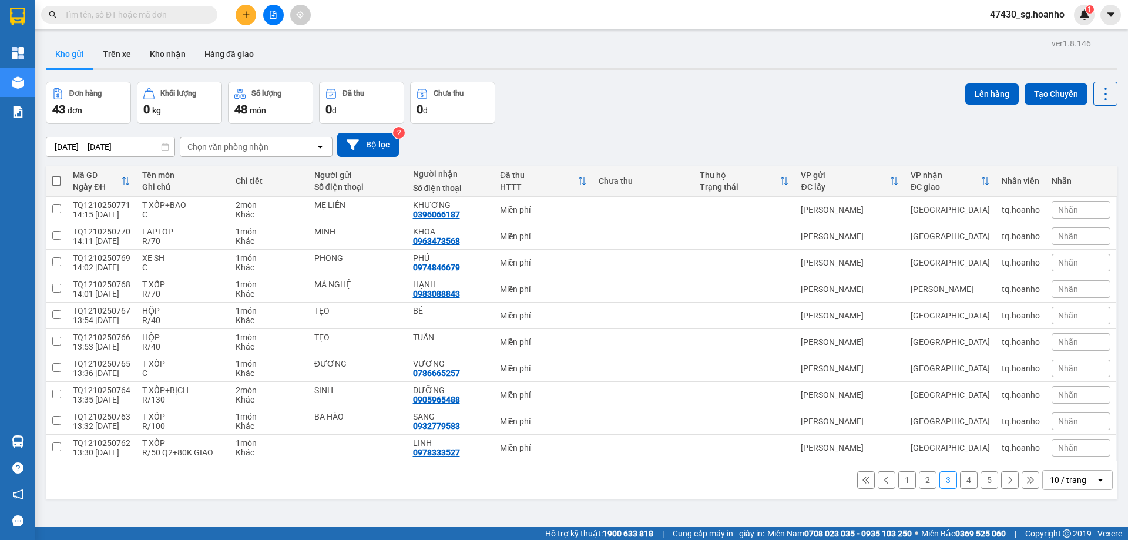 This screenshot has height=540, width=1128. Describe the element at coordinates (1084, 15) in the screenshot. I see `img: icon-new-feature` at that location.